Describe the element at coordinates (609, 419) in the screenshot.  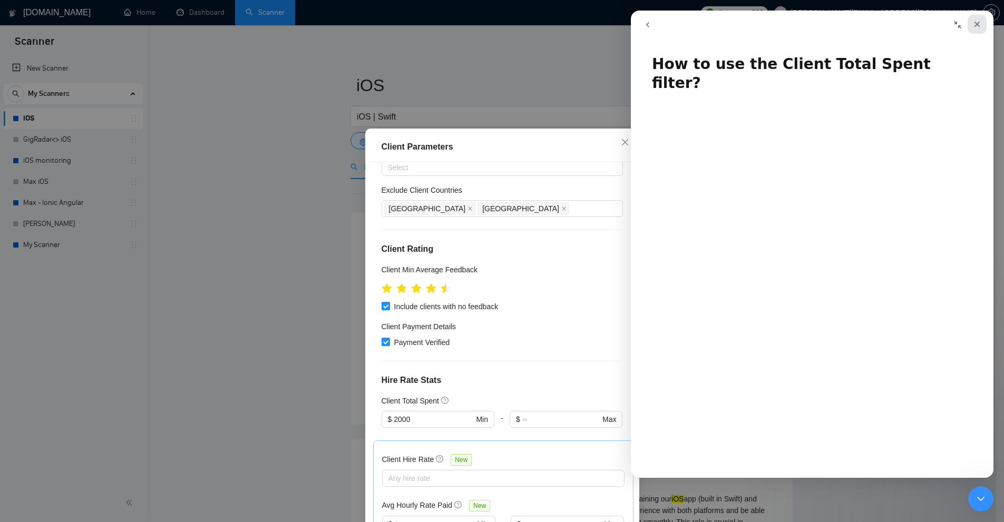
I see `span: Max` at that location.